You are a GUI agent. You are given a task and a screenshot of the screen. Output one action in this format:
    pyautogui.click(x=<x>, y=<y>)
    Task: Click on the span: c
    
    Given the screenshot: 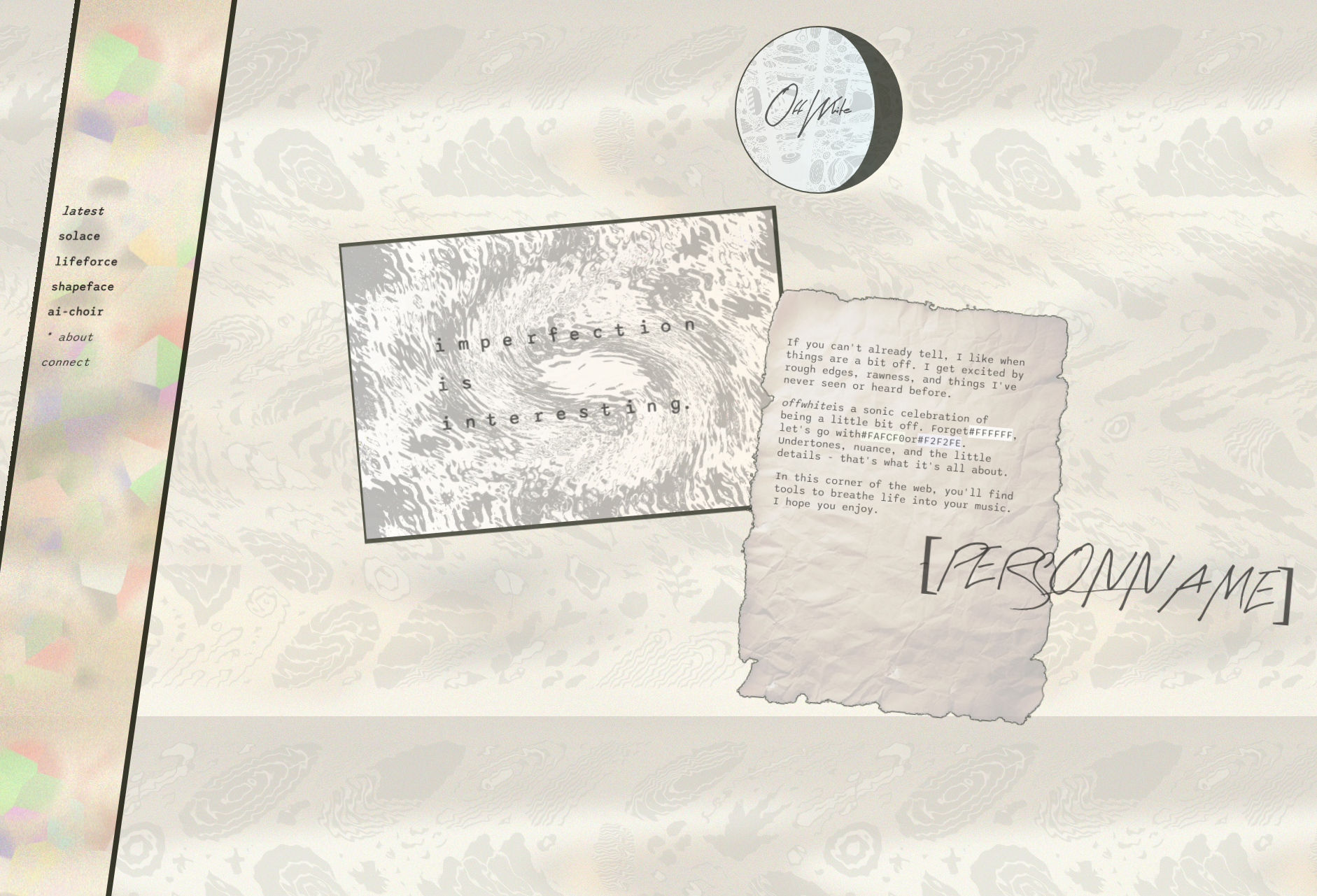 What is the action you would take?
    pyautogui.click(x=597, y=332)
    